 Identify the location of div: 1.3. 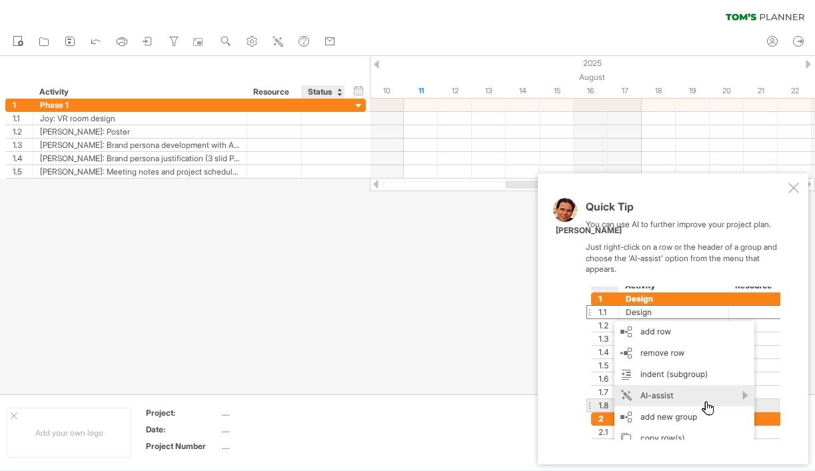
(23, 145).